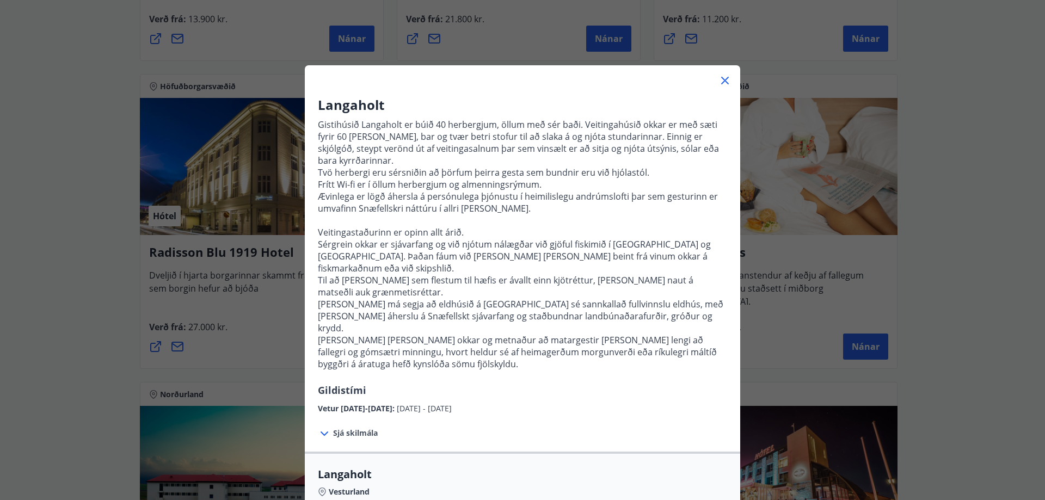 This screenshot has height=500, width=1045. I want to click on span: Gildistími, so click(342, 390).